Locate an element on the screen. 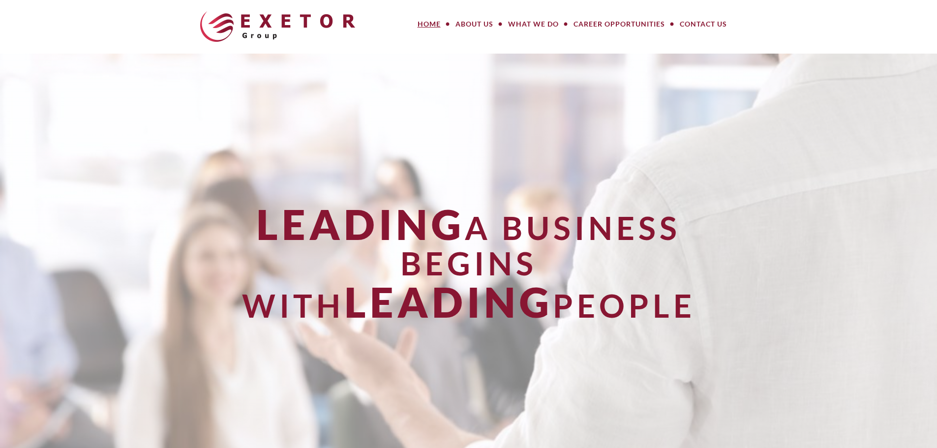 The image size is (937, 448). a: Career Opportunities is located at coordinates (619, 24).